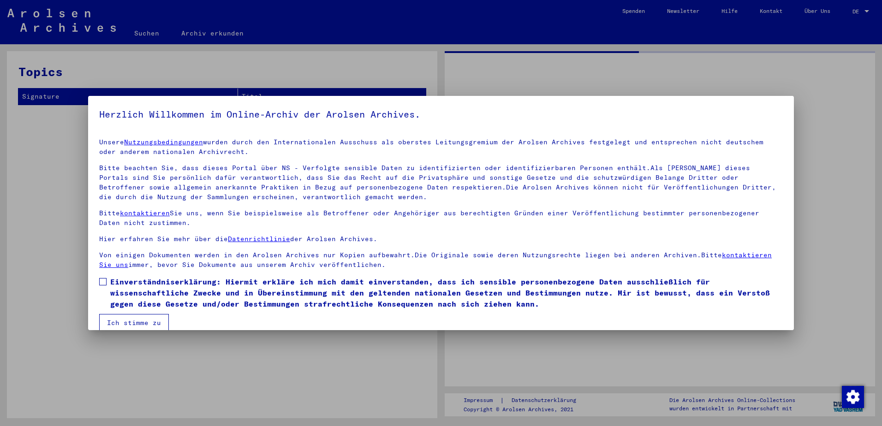  What do you see at coordinates (852, 397) in the screenshot?
I see `div: Zustimmung ändern` at bounding box center [852, 397].